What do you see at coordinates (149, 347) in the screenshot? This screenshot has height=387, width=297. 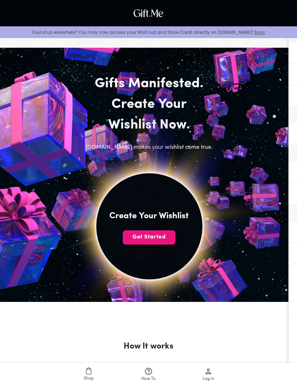 I see `h2: How It works` at bounding box center [149, 347].